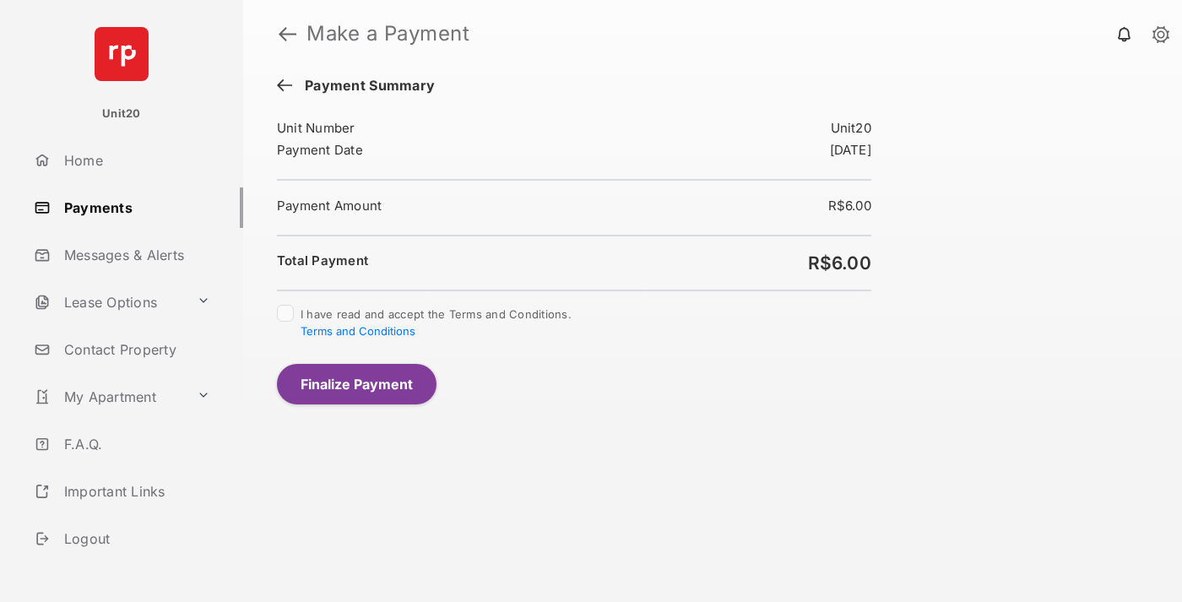 The image size is (1182, 602). Describe the element at coordinates (356, 384) in the screenshot. I see `button: Finalize Payment` at that location.